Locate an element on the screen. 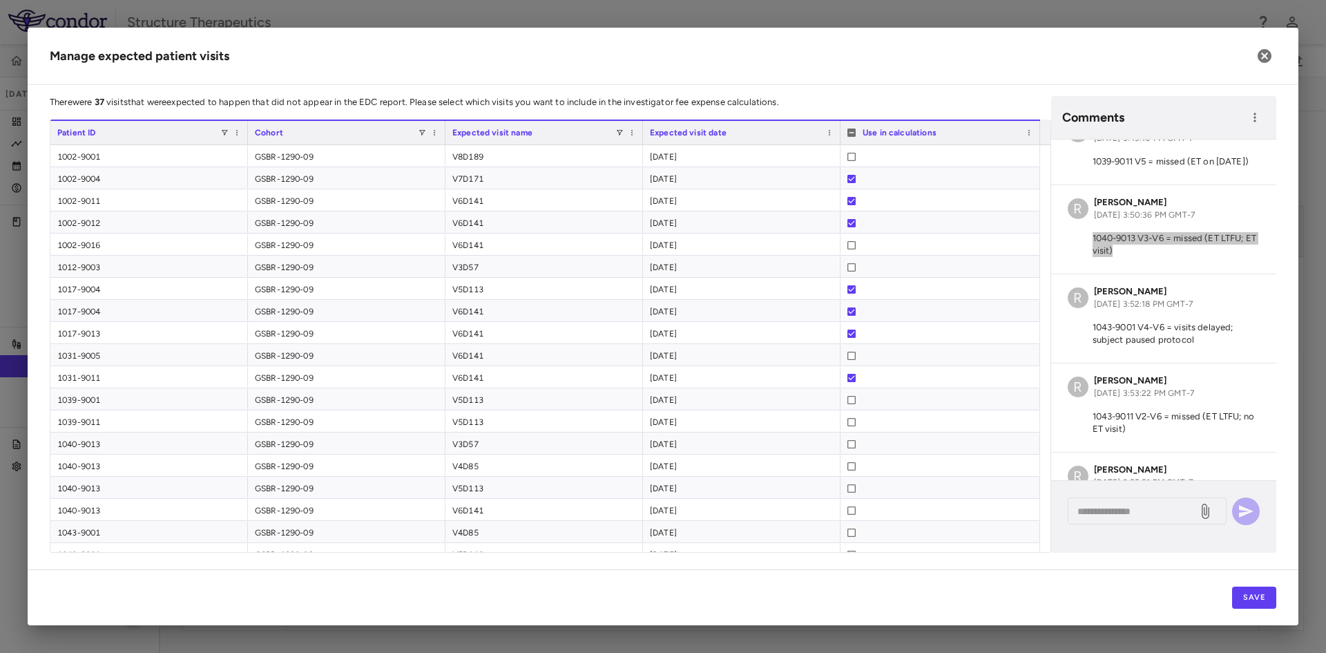 This screenshot has height=653, width=1326. span: Expected visit name is located at coordinates (492, 133).